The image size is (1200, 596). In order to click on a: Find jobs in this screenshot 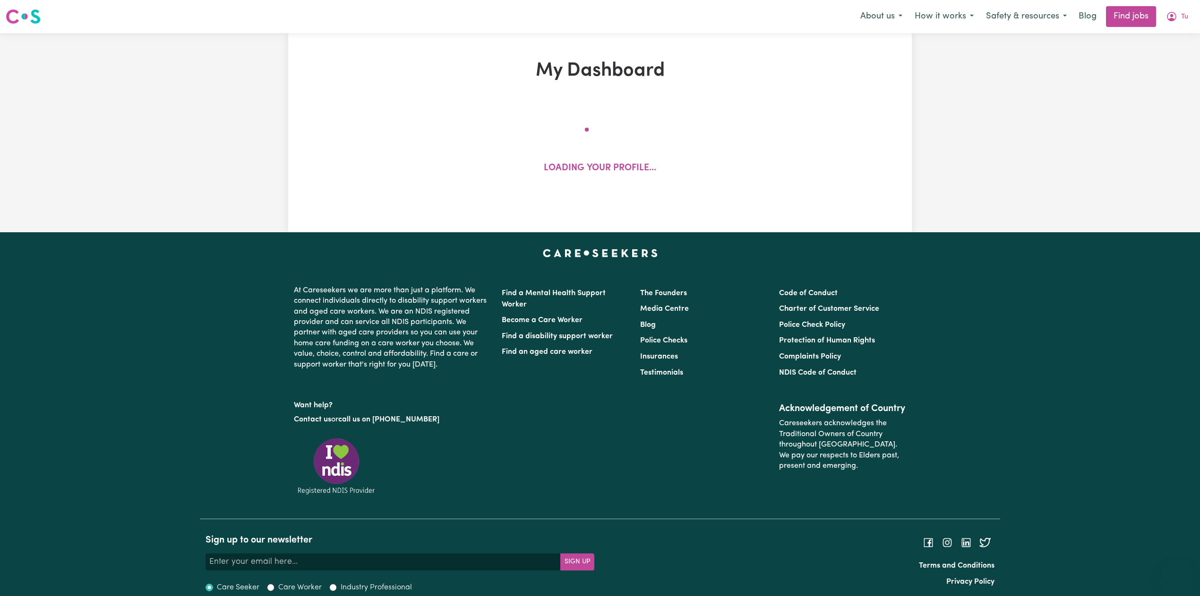, I will do `click(1131, 17)`.